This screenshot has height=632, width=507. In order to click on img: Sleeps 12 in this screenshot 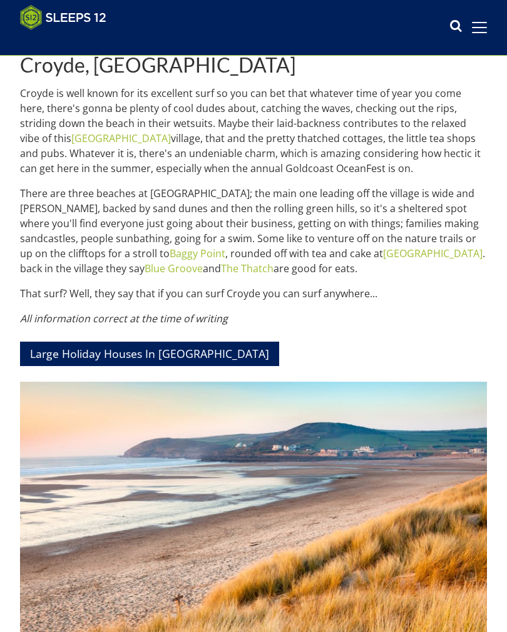, I will do `click(63, 18)`.